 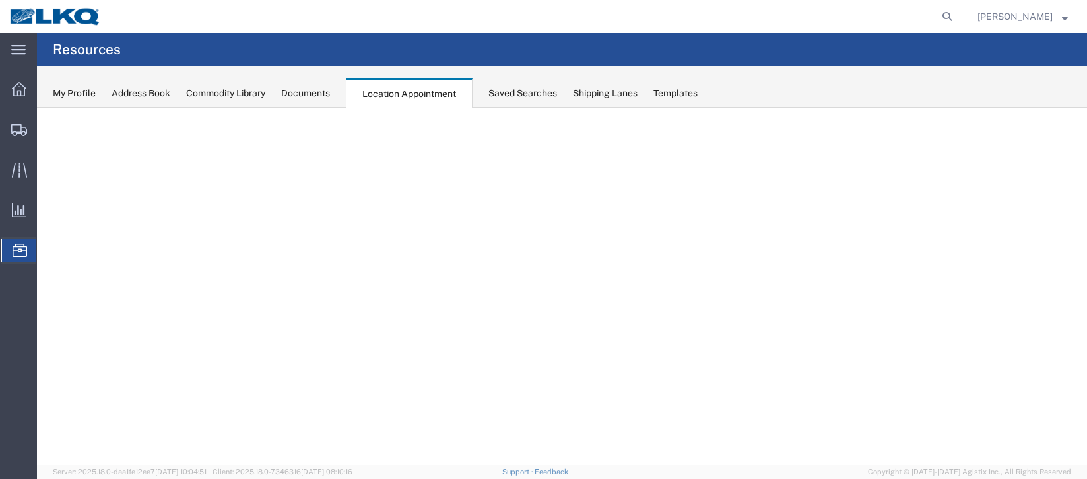 What do you see at coordinates (409, 93) in the screenshot?
I see `div: Location Appointment` at bounding box center [409, 93].